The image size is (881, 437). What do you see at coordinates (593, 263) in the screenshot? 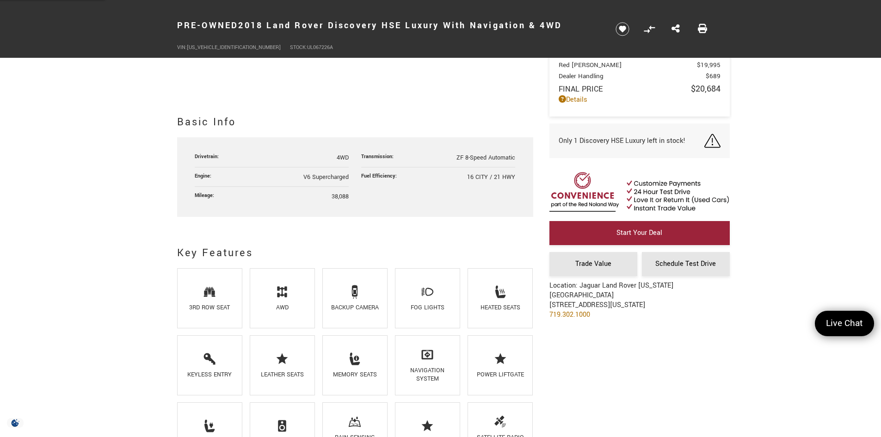
I see `span: Trade Value` at bounding box center [593, 263].